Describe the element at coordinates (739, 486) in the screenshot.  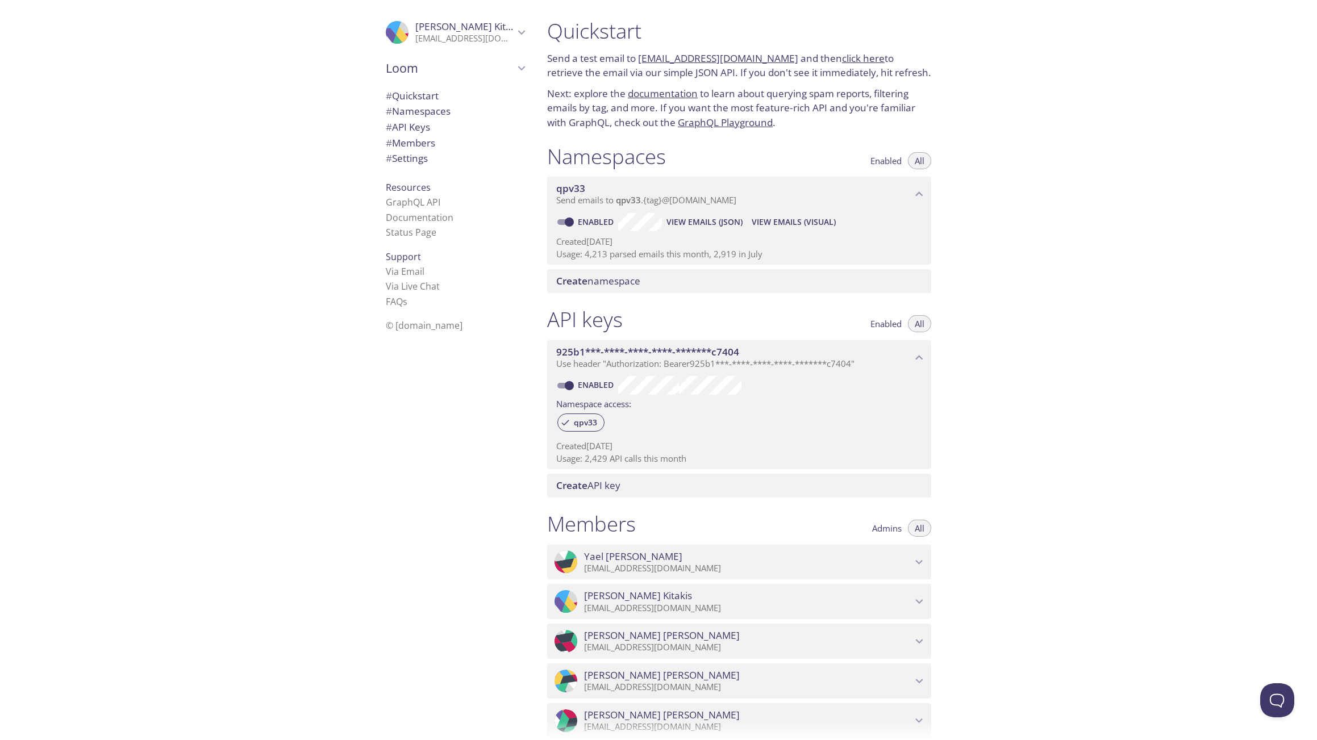
I see `div: Create API Key` at that location.